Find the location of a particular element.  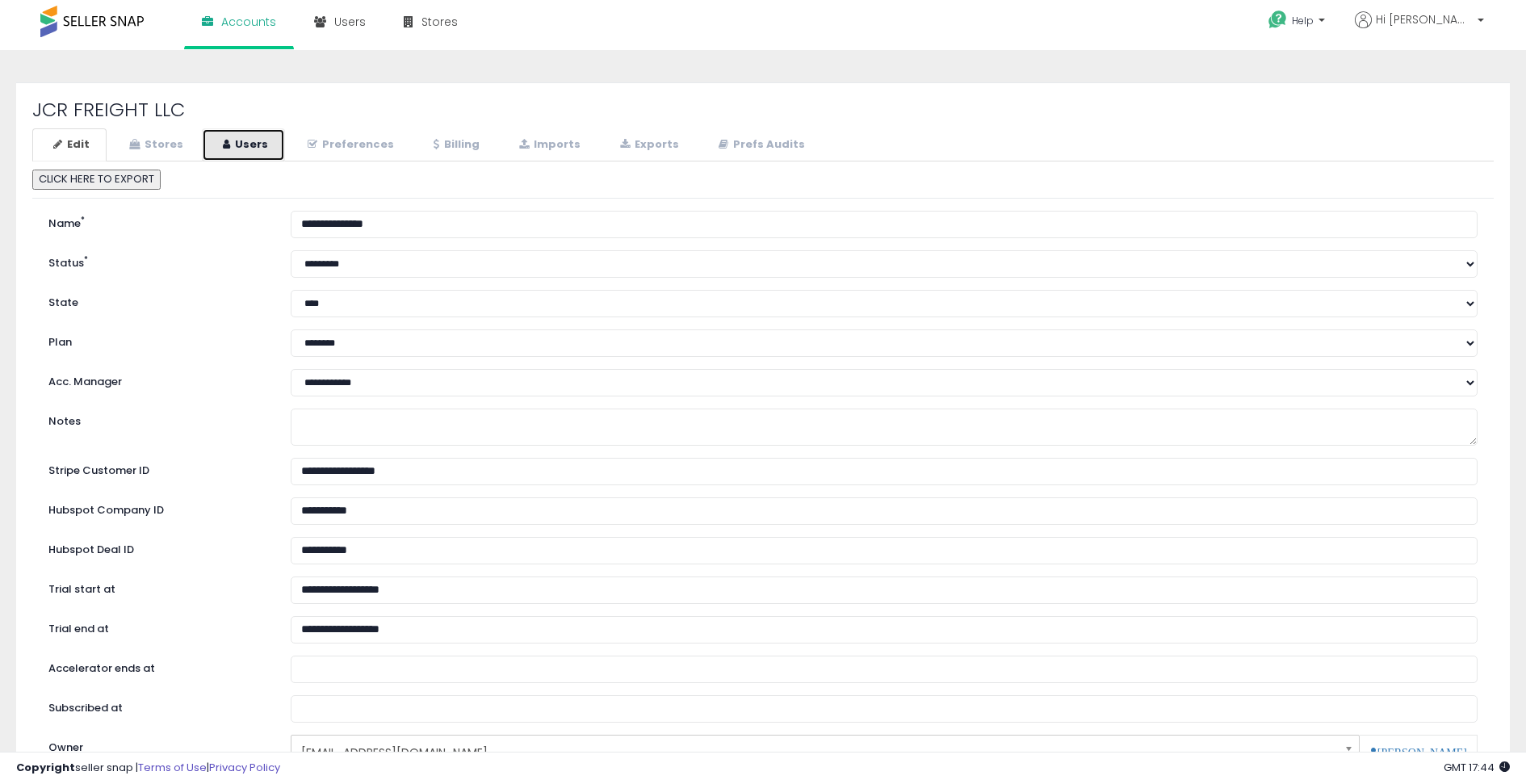

label: Subscribed at is located at coordinates (157, 705).